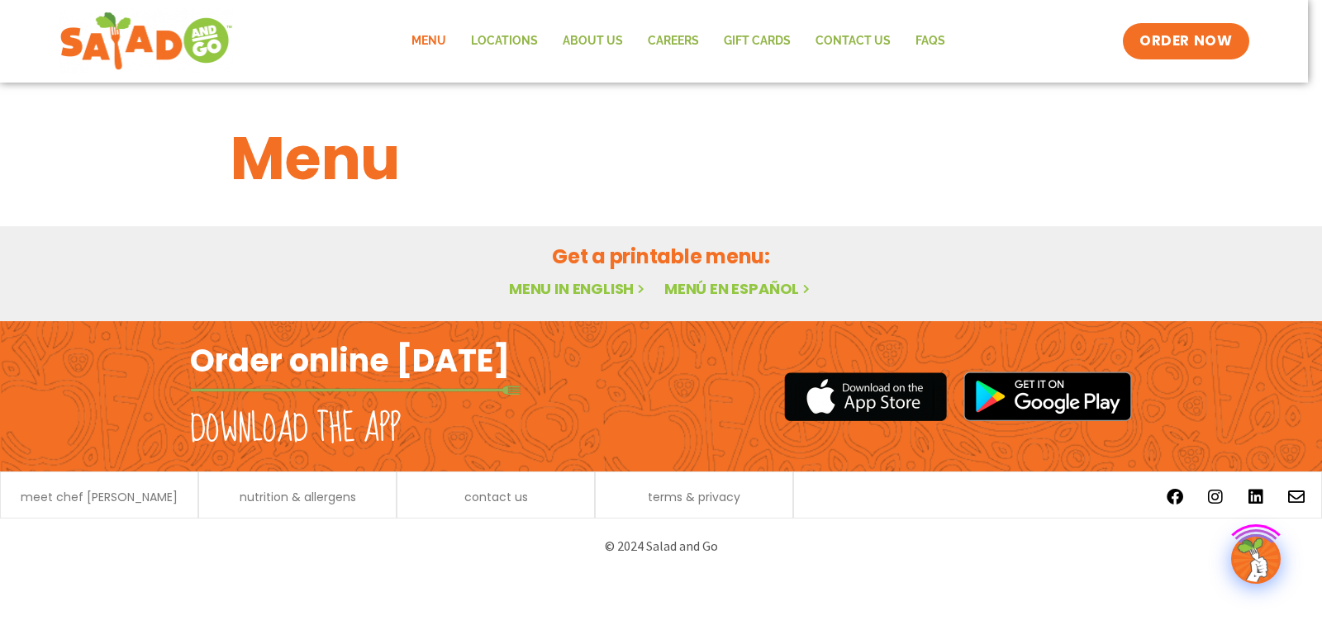  What do you see at coordinates (504, 41) in the screenshot?
I see `a: Locations` at bounding box center [504, 41].